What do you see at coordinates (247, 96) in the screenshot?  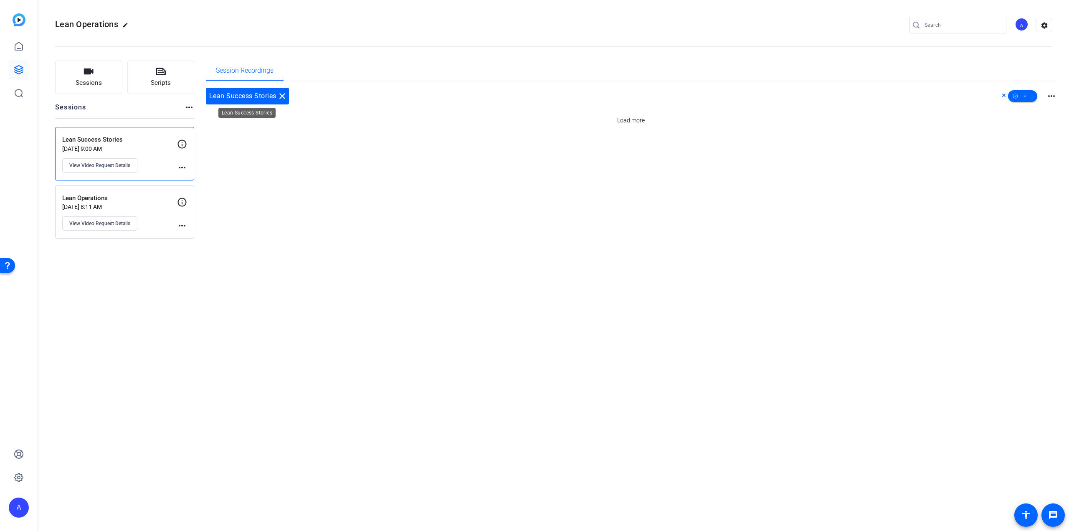 I see `div: Lean Success Stories` at bounding box center [247, 96].